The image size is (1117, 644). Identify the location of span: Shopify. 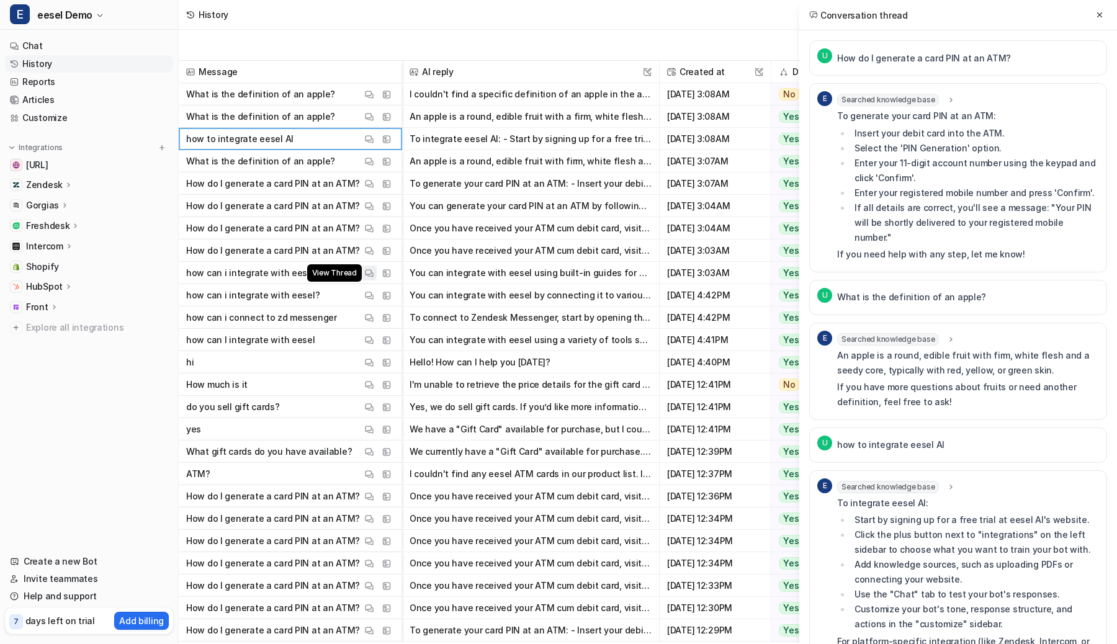
(42, 267).